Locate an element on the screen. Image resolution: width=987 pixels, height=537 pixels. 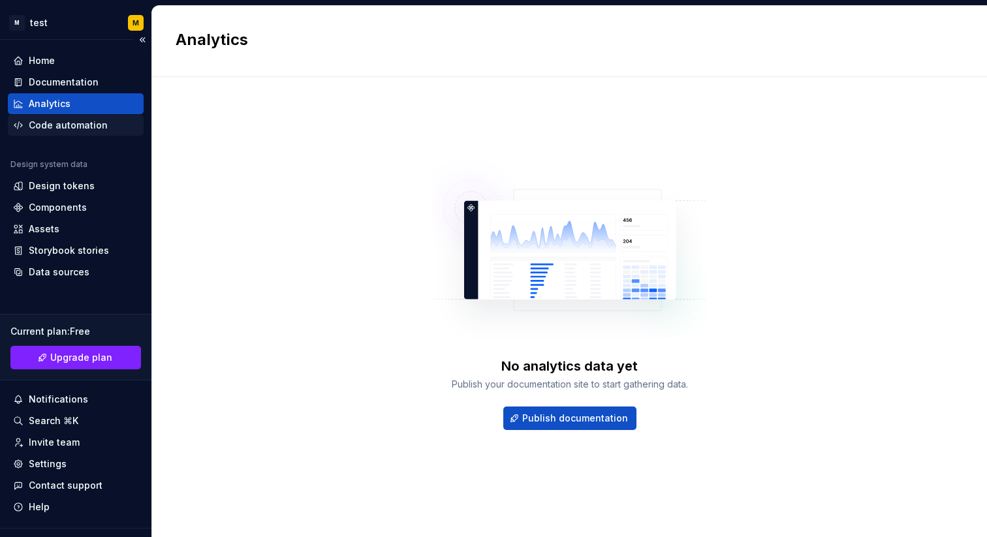
div: Components is located at coordinates (57, 208).